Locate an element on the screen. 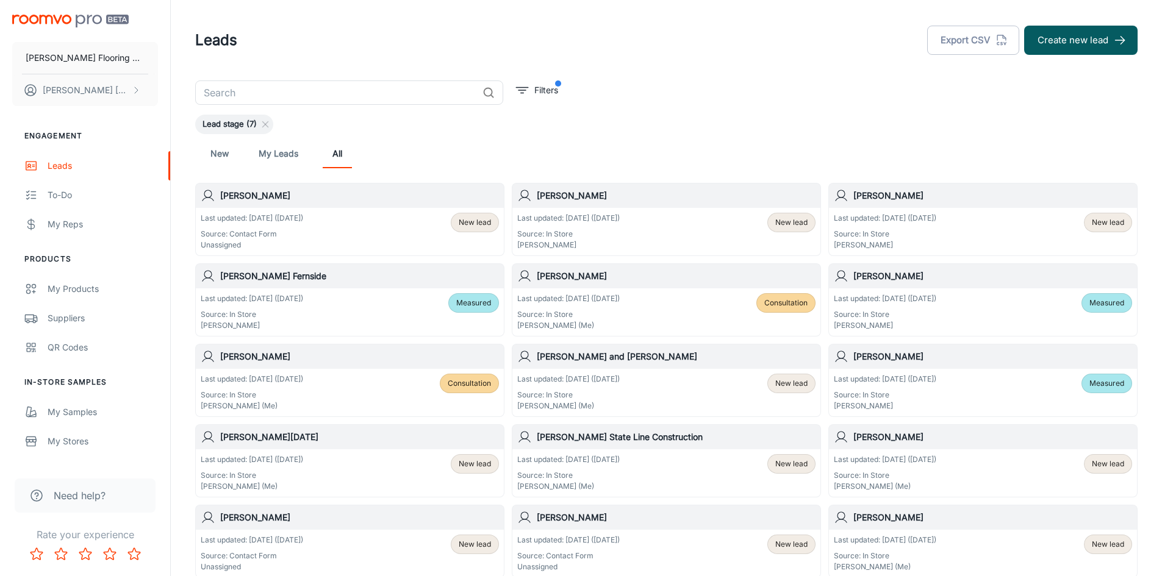 Image resolution: width=1162 pixels, height=576 pixels. a: New is located at coordinates (220, 154).